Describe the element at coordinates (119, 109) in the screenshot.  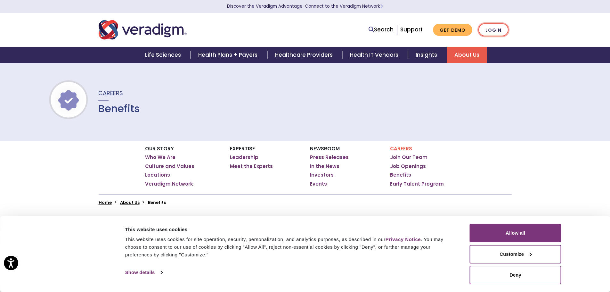
I see `h1: Benefits` at that location.